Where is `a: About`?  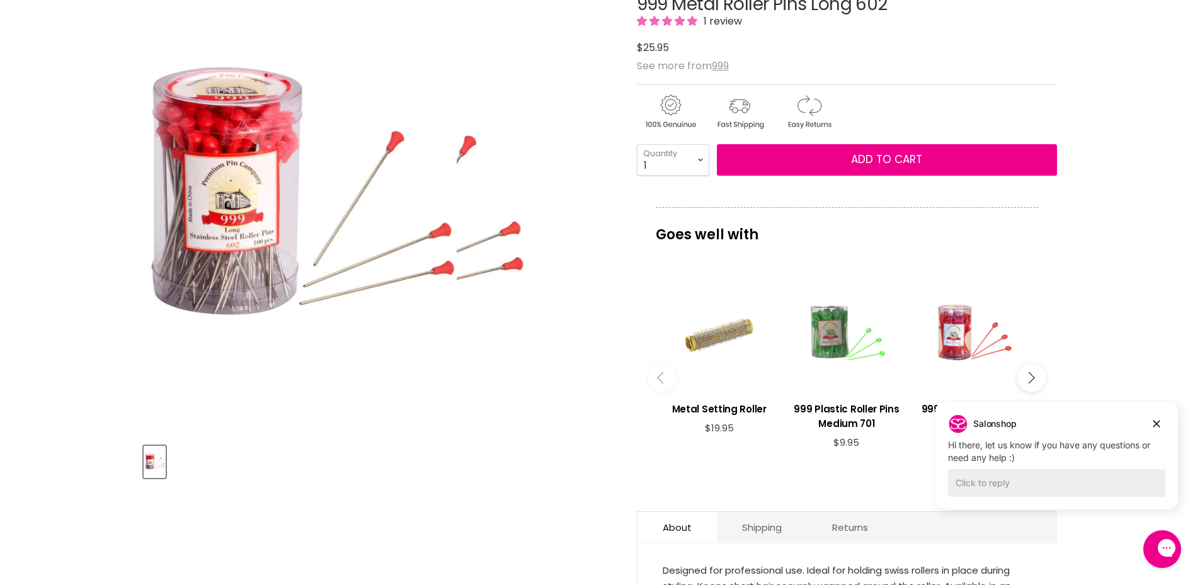
a: About is located at coordinates (677, 527).